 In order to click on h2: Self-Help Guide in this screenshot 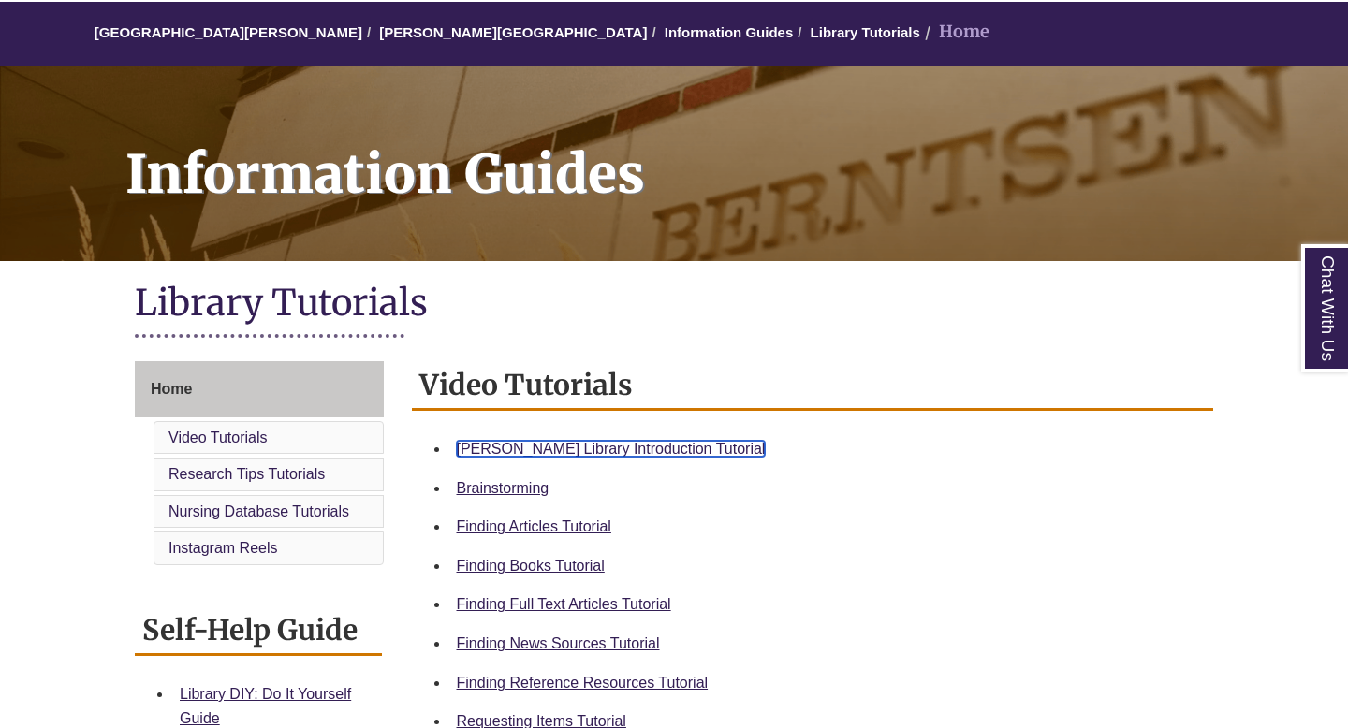, I will do `click(258, 631)`.